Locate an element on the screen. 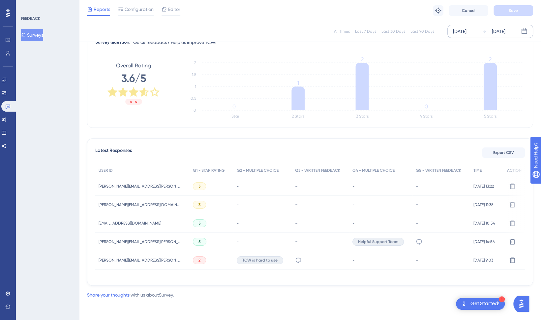 The width and height of the screenshot is (541, 320). span: Save is located at coordinates (514, 11).